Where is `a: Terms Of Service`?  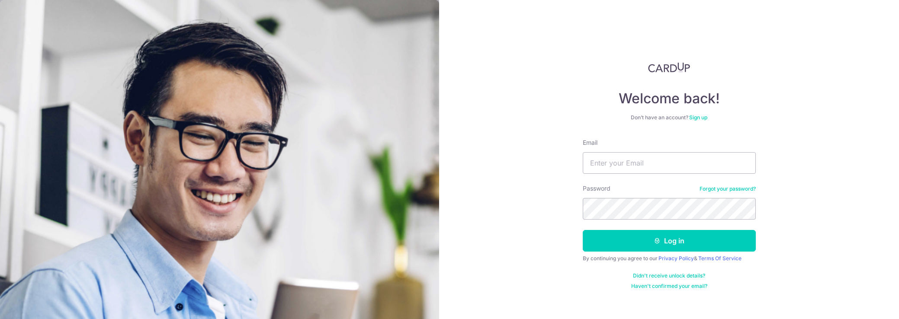 a: Terms Of Service is located at coordinates (720, 258).